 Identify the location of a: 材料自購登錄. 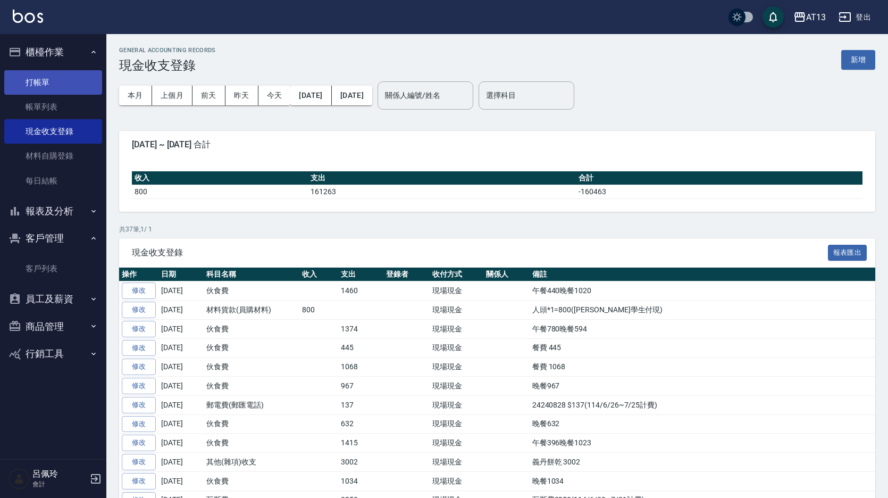
(53, 156).